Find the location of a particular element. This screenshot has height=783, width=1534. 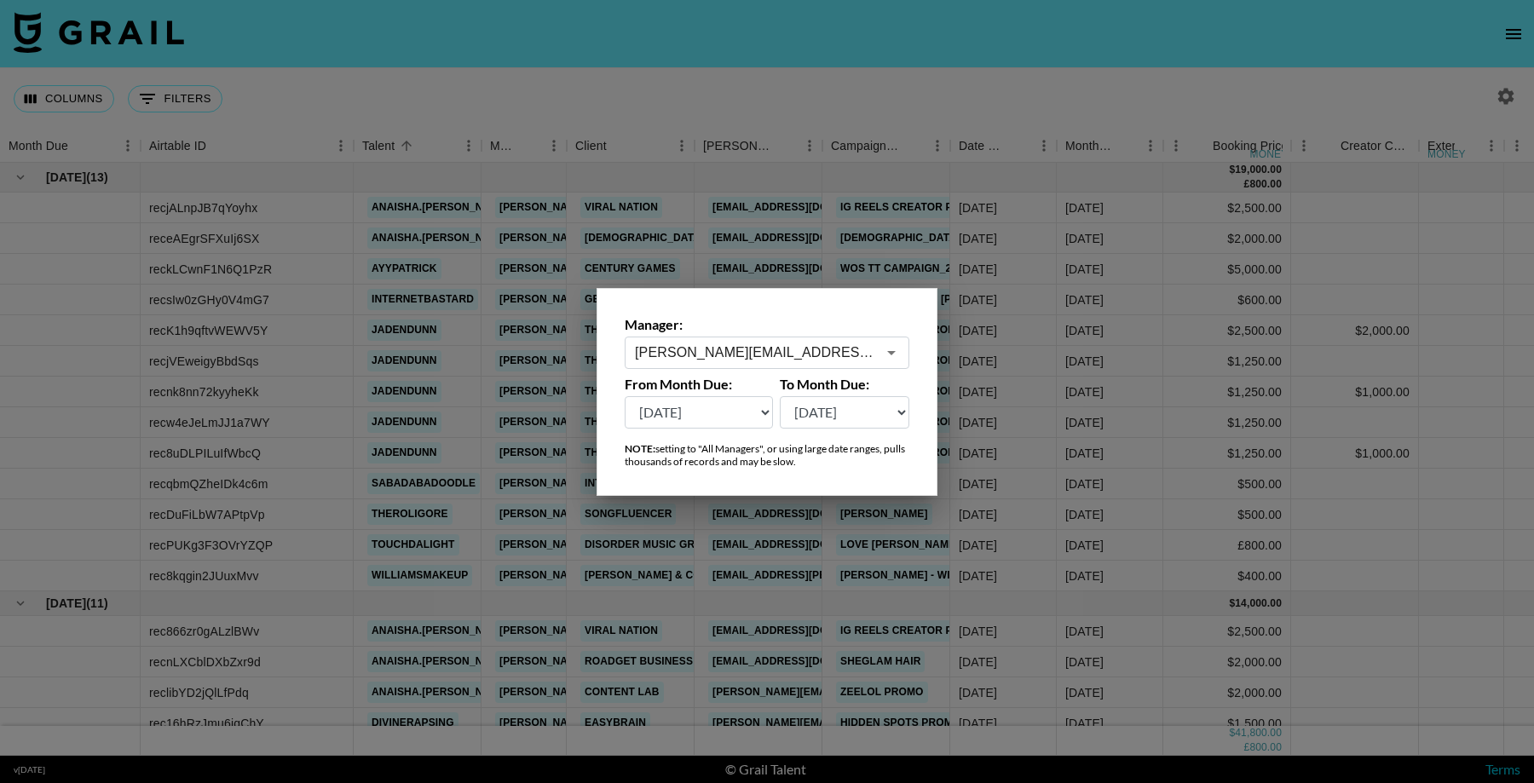

label: Manager: is located at coordinates (767, 325).